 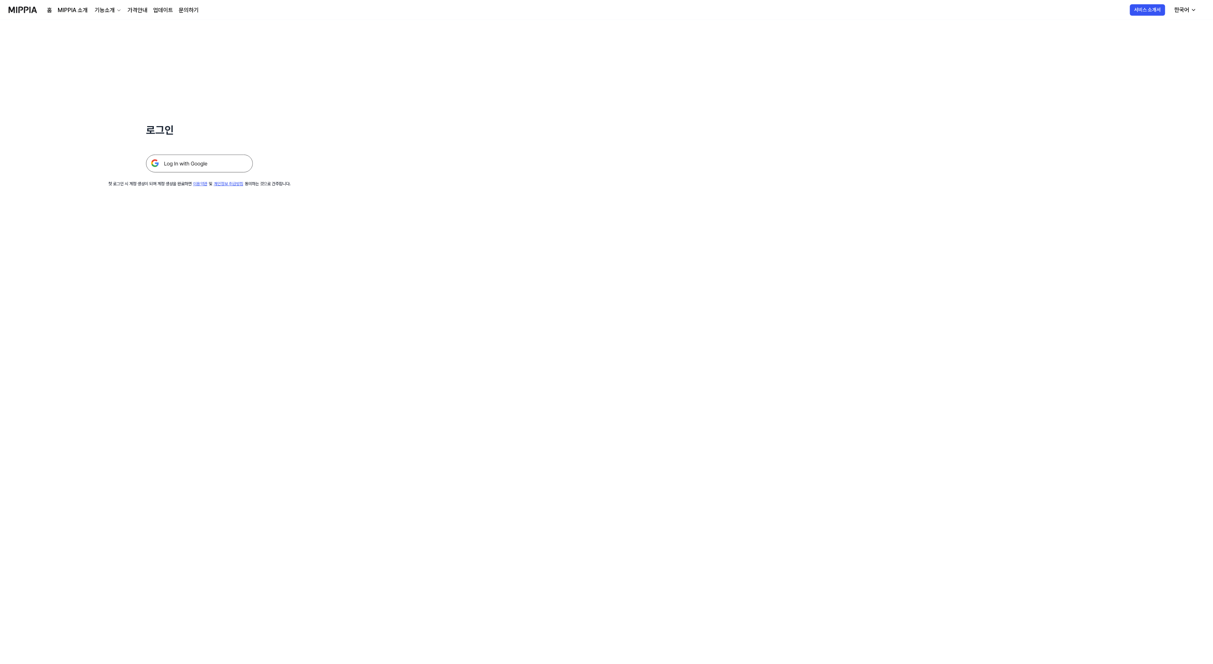 I want to click on h1: 로그인, so click(x=200, y=130).